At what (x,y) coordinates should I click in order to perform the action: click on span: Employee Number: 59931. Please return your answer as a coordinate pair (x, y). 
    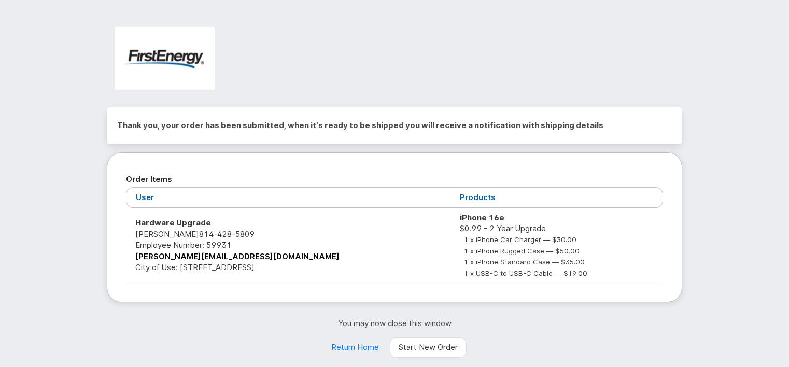
    Looking at the image, I should click on (183, 245).